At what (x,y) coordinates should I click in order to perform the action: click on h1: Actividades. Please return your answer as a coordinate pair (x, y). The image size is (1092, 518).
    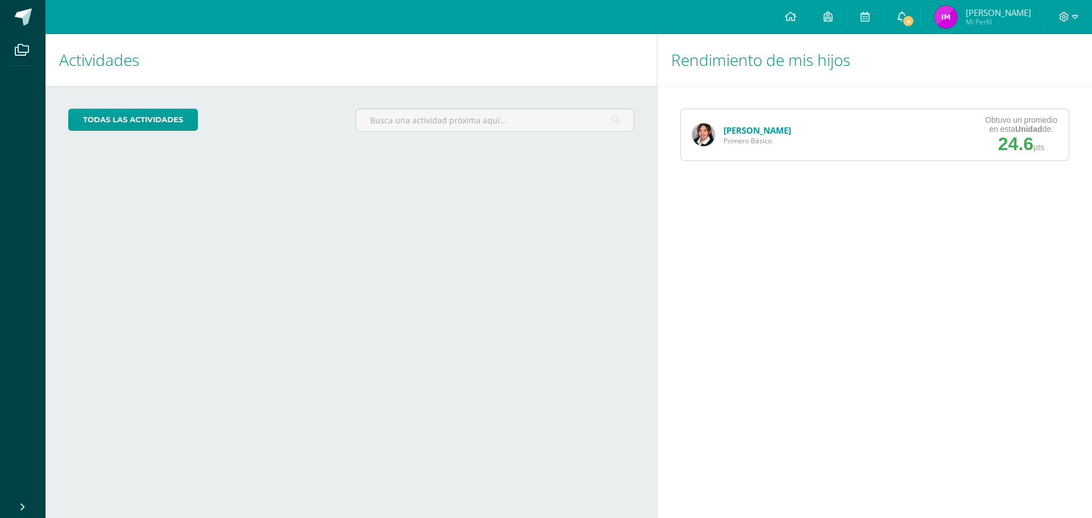
    Looking at the image, I should click on (351, 60).